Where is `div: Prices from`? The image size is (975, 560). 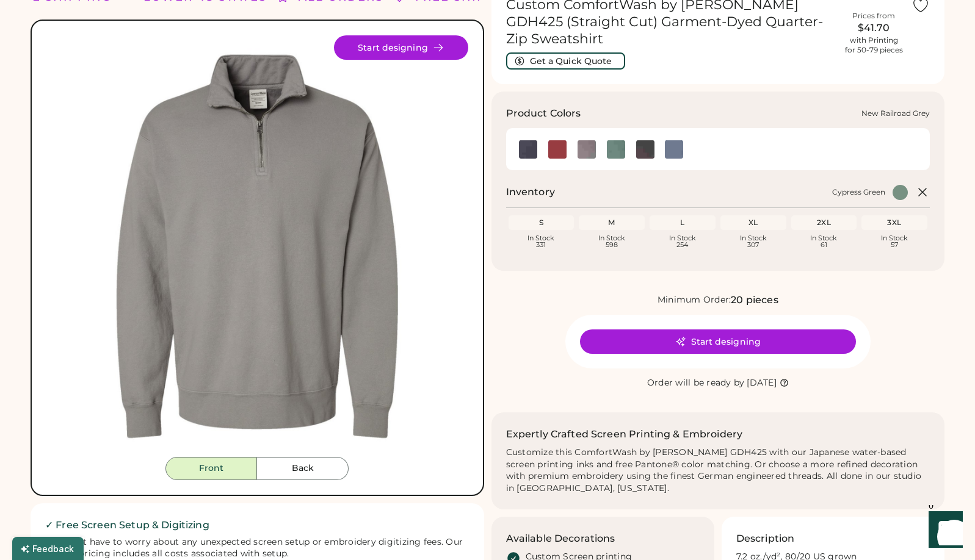
div: Prices from is located at coordinates (874, 16).